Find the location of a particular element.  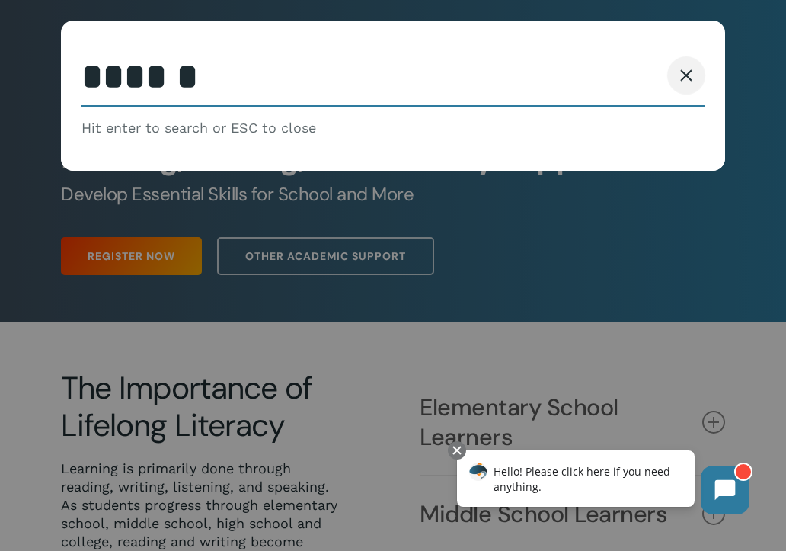

a: Elementary School Learners is located at coordinates (572, 422).